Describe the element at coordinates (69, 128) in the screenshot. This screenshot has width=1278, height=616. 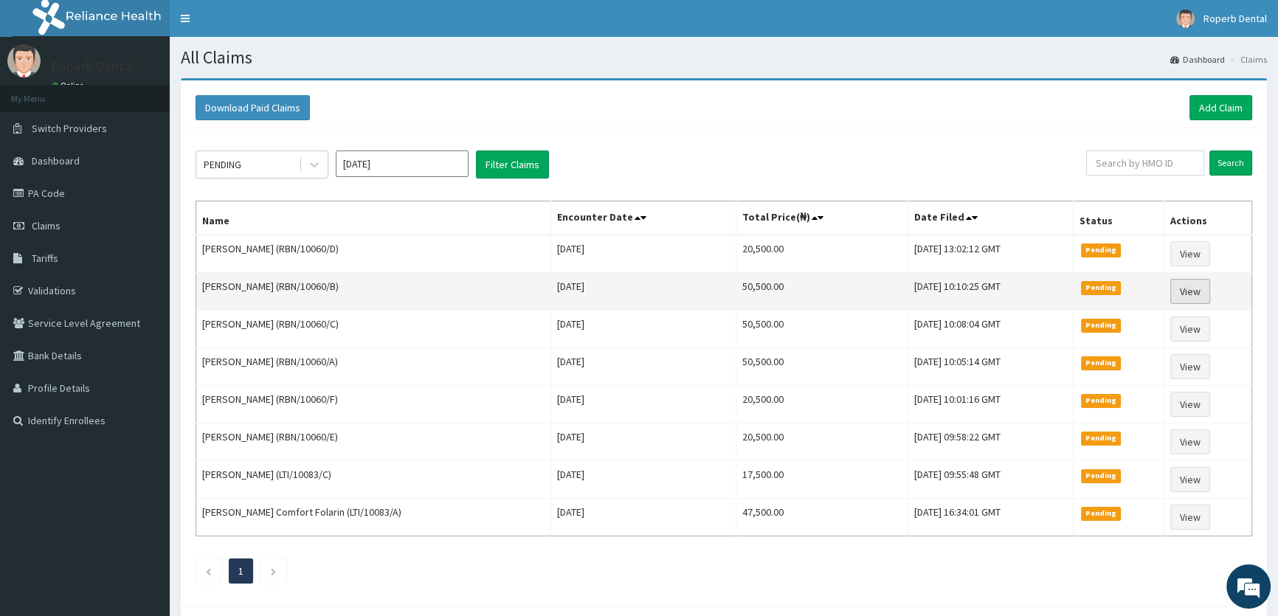
I see `span: Switch Providers` at that location.